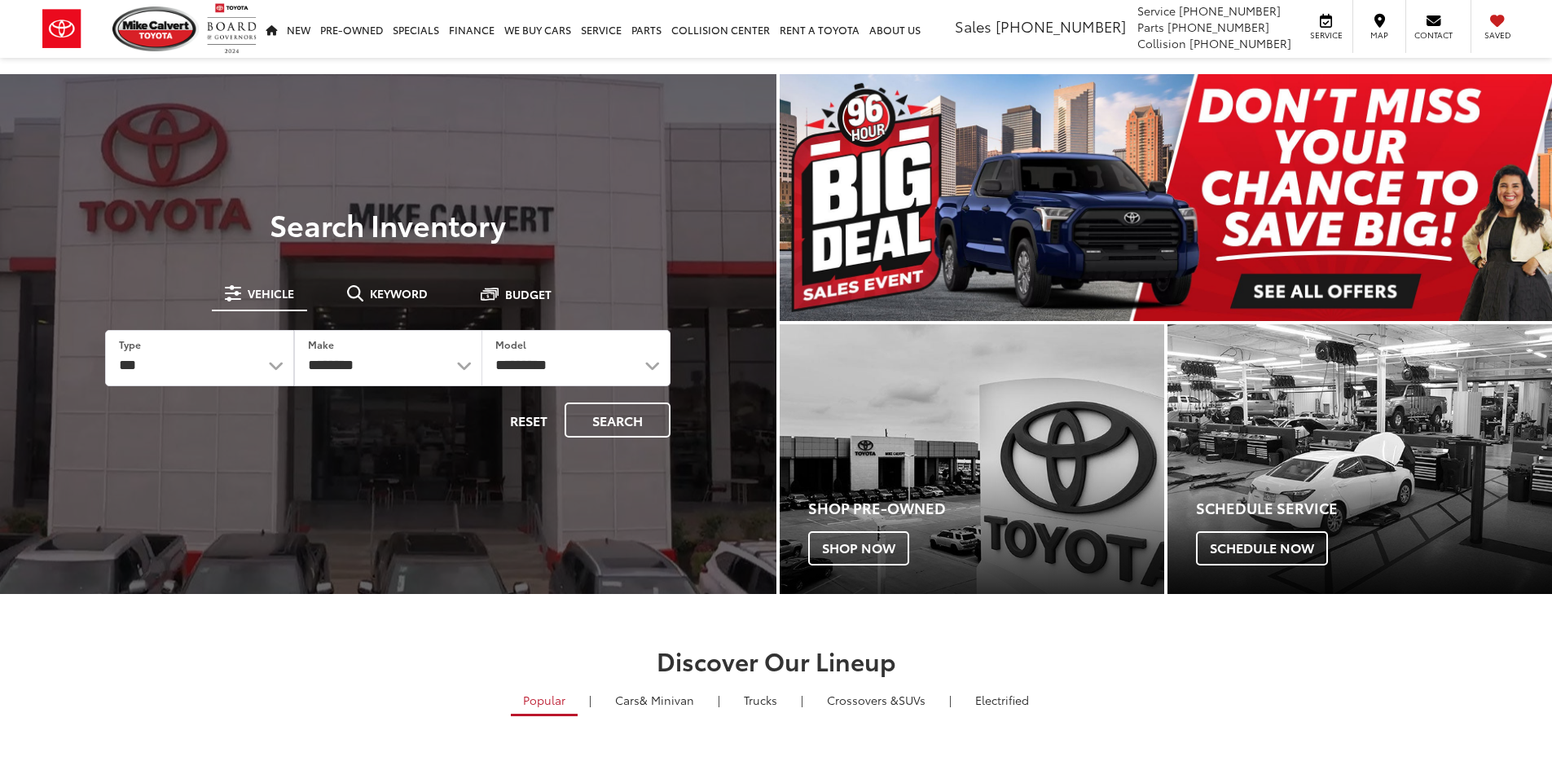 This screenshot has height=770, width=1552. I want to click on a: Popular, so click(544, 701).